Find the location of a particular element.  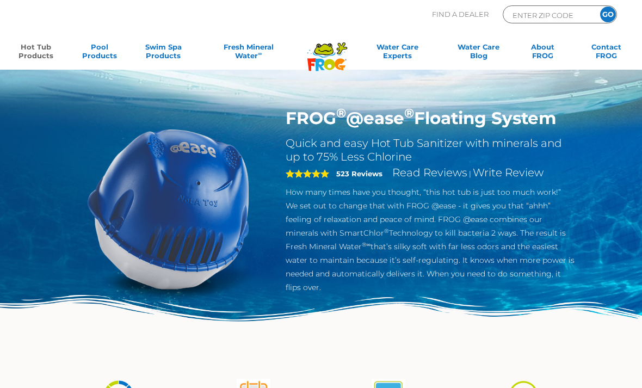

img: hot-tub-product-atease-system.png is located at coordinates (168, 208).